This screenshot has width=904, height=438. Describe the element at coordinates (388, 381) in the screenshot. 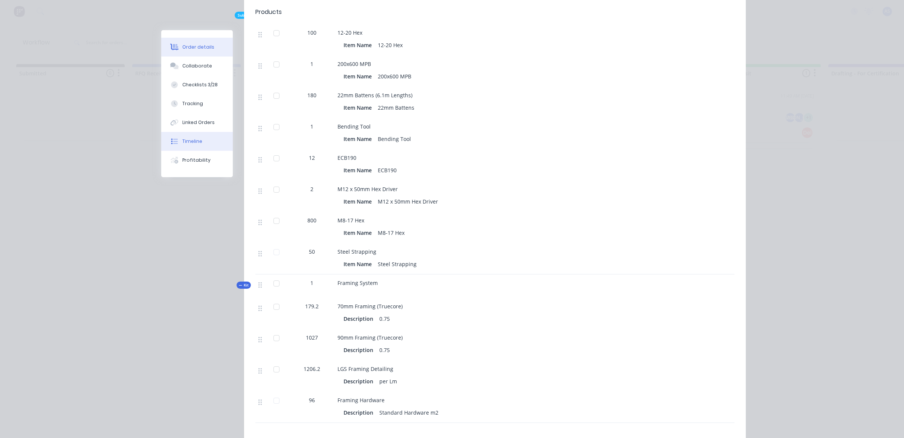

I see `div: per Lm` at that location.